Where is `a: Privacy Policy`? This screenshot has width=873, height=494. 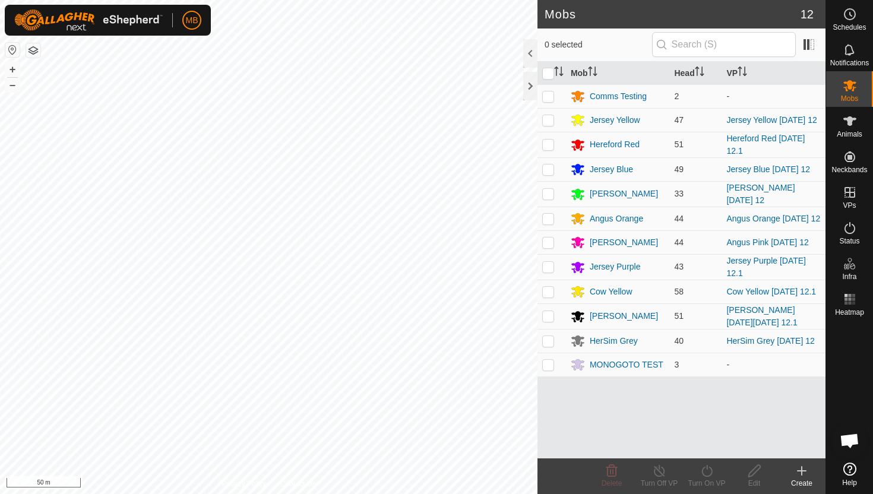
a: Privacy Policy is located at coordinates (244, 484).